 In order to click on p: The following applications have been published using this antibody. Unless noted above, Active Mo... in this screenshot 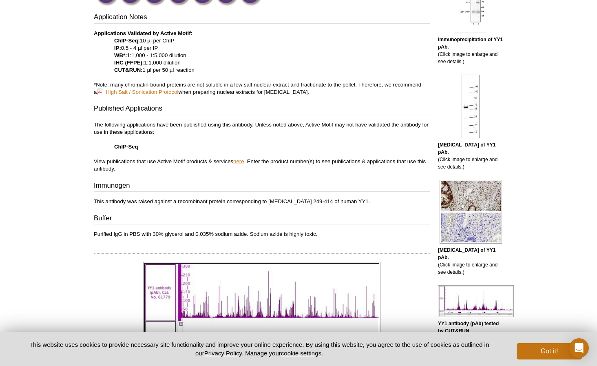, I will do `click(262, 147)`.